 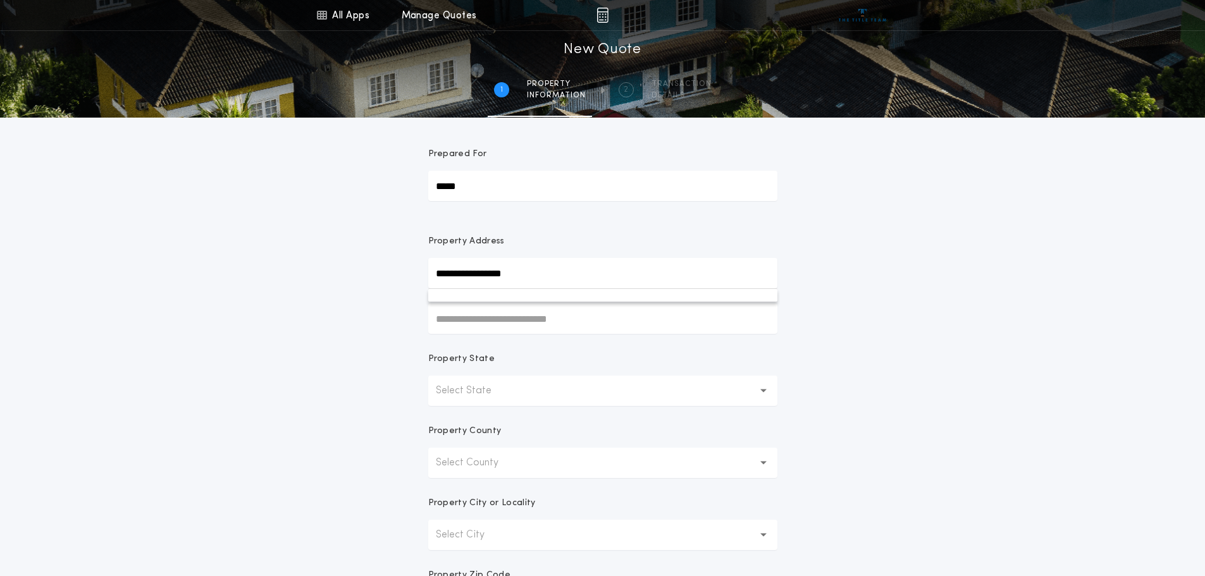 I want to click on p: Property State, so click(x=461, y=359).